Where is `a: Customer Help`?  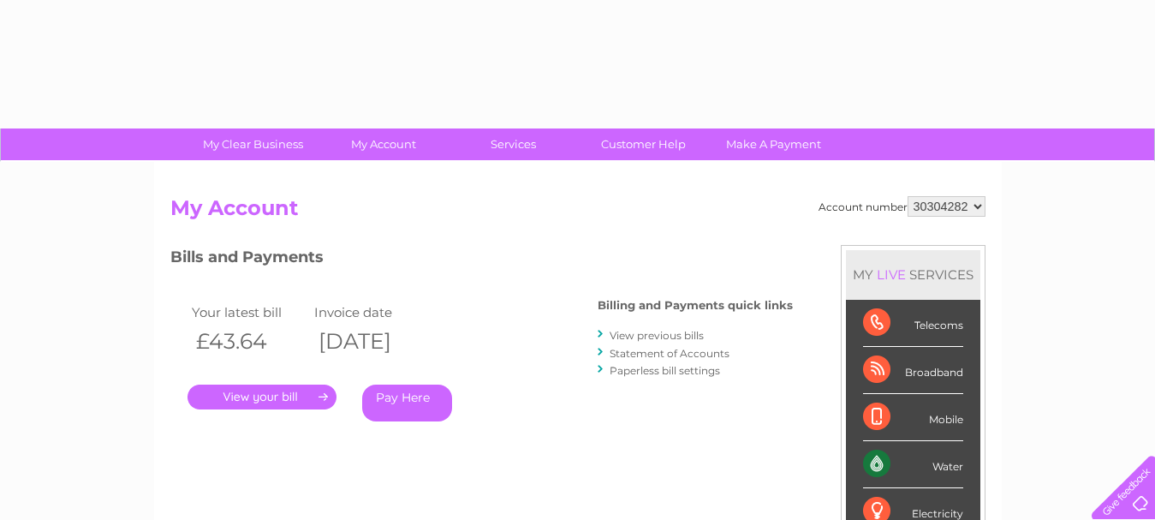
a: Customer Help is located at coordinates (643, 144).